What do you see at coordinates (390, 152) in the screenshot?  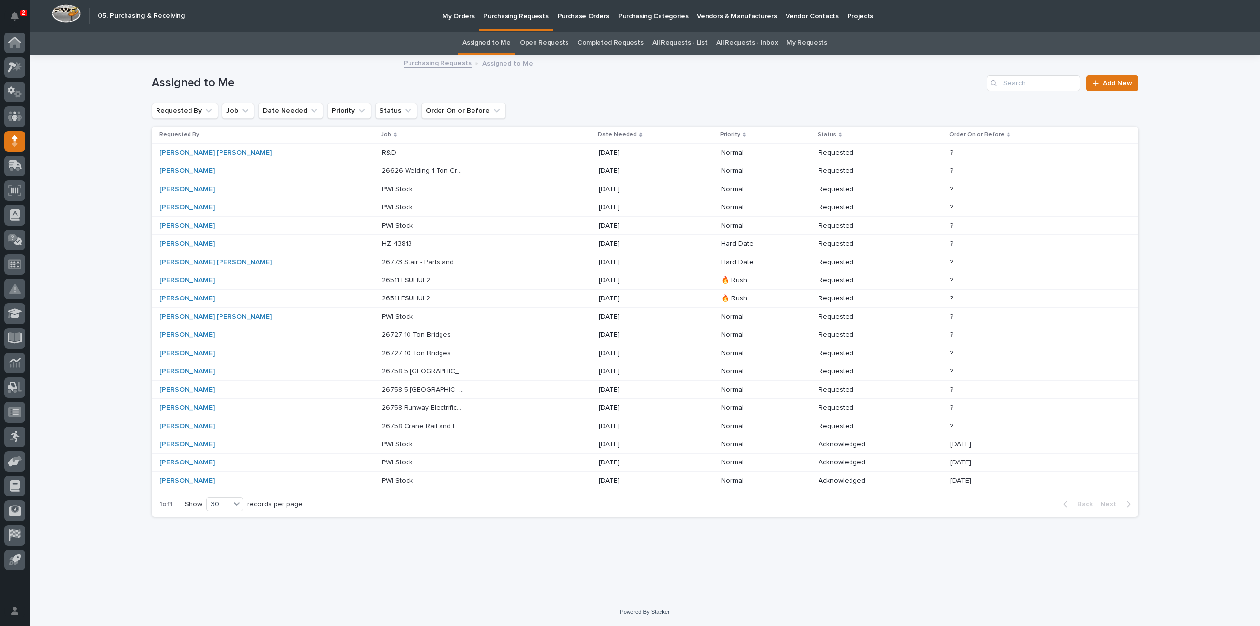 I see `p: R&D` at bounding box center [390, 152].